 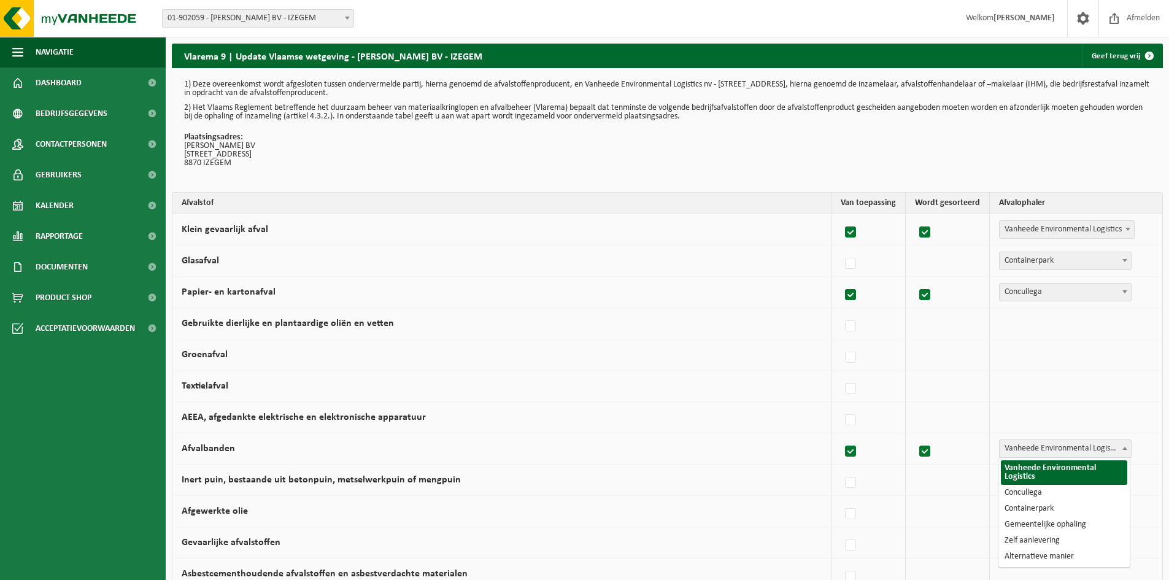 I want to click on li: Concullega, so click(x=1064, y=493).